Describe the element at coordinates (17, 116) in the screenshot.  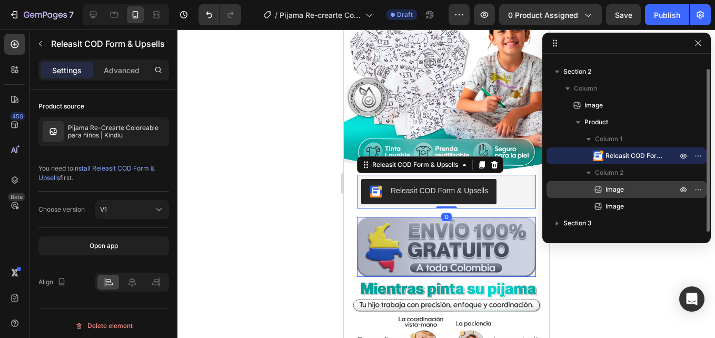
I see `div: 450` at that location.